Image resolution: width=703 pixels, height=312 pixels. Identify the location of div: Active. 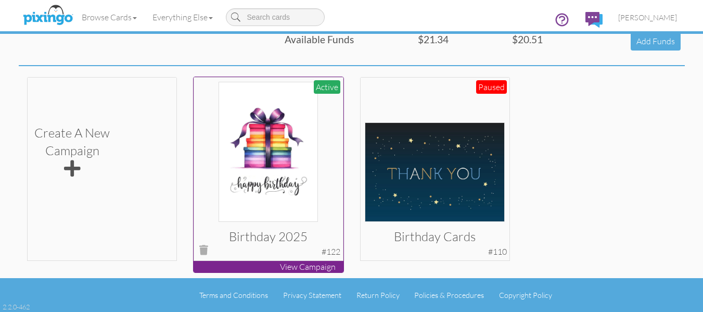
(327, 87).